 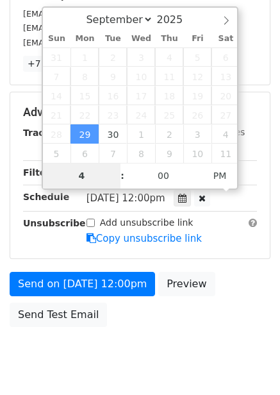 What do you see at coordinates (85, 95) in the screenshot?
I see `span: September 15, 2025` at bounding box center [85, 95].